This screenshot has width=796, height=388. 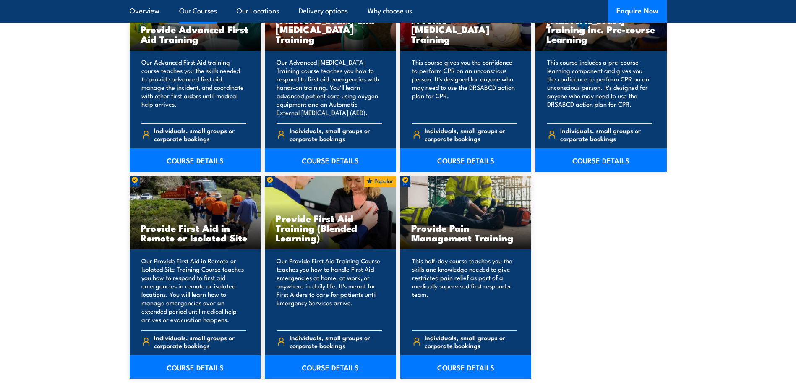 I want to click on p: This half-day course teaches you the skills and knowledge needed to give restricted pain relief a..., so click(x=465, y=290).